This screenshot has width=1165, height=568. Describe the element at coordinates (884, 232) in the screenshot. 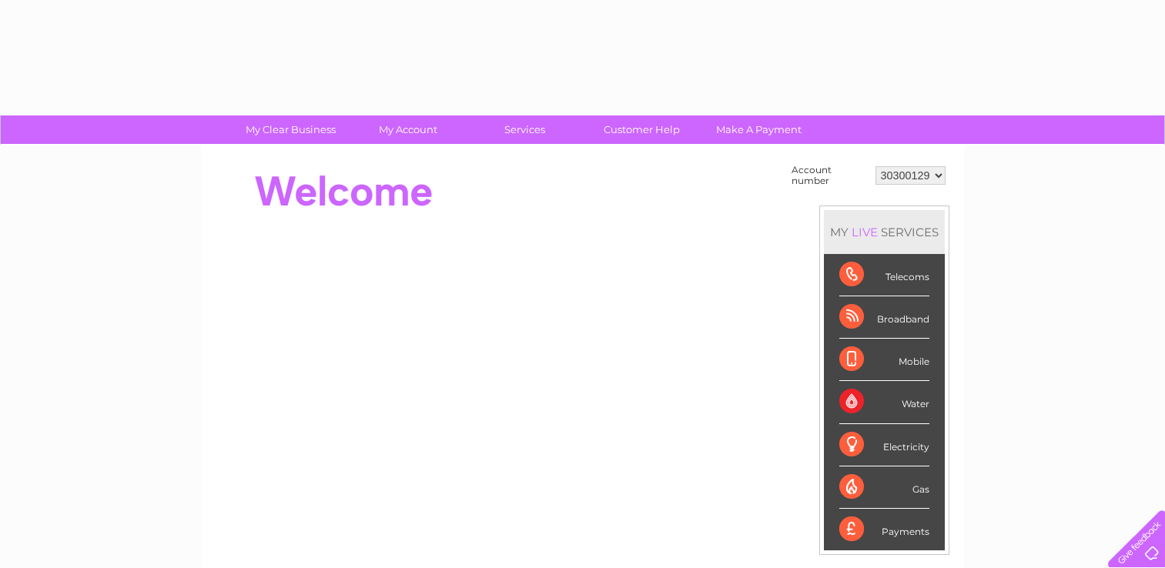

I see `div: MY SERVICES` at that location.